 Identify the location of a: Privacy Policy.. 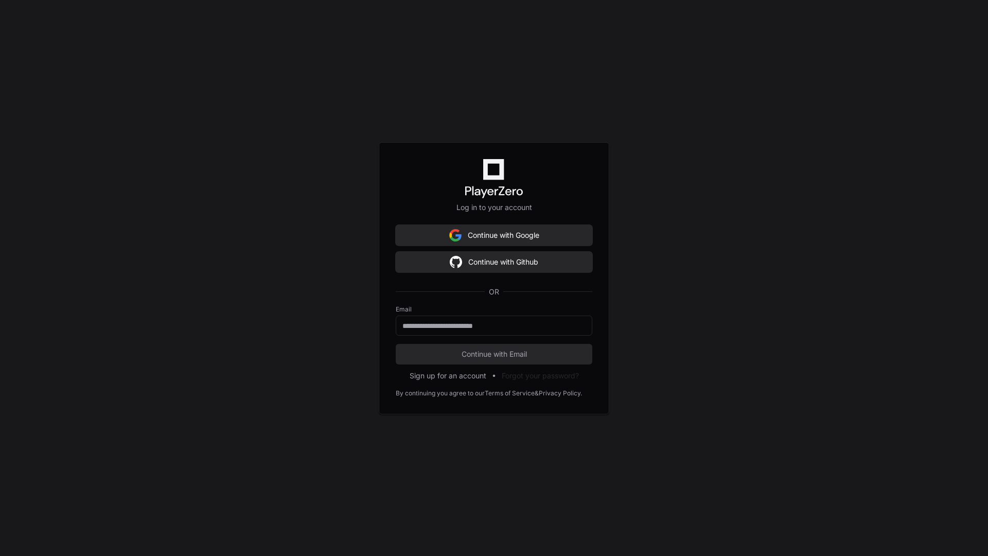
(561, 393).